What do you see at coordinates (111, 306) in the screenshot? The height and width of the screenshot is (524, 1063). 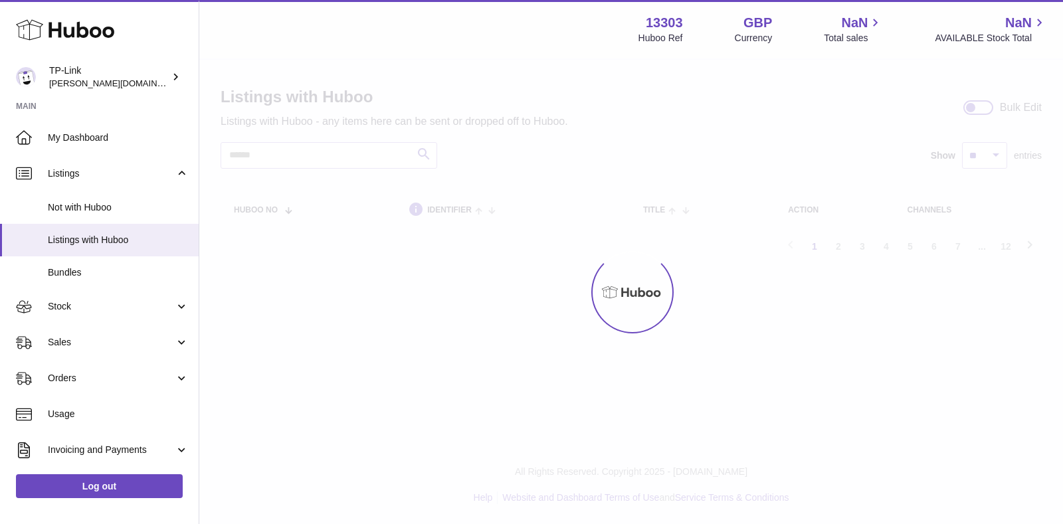 I see `span: Stock` at bounding box center [111, 306].